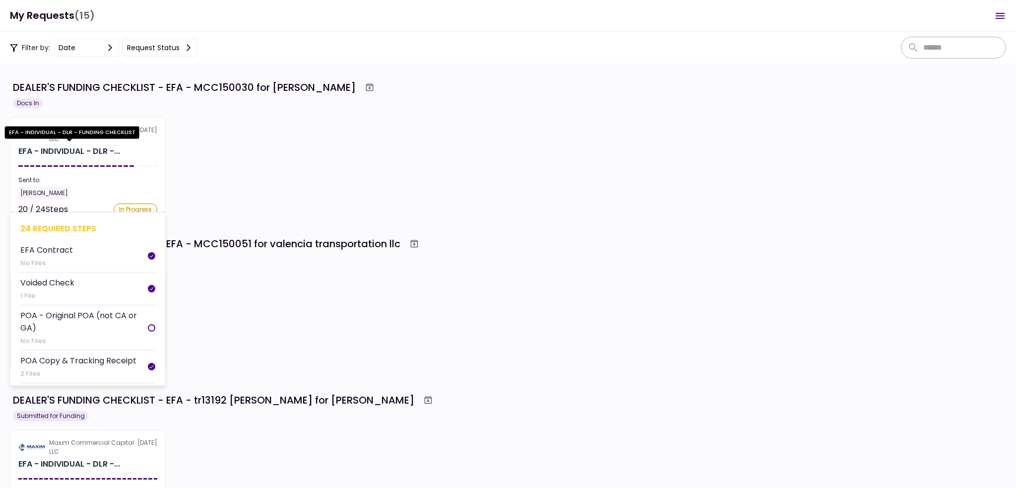 The width and height of the screenshot is (1016, 488). What do you see at coordinates (47, 282) in the screenshot?
I see `div: Voided Check` at bounding box center [47, 282].